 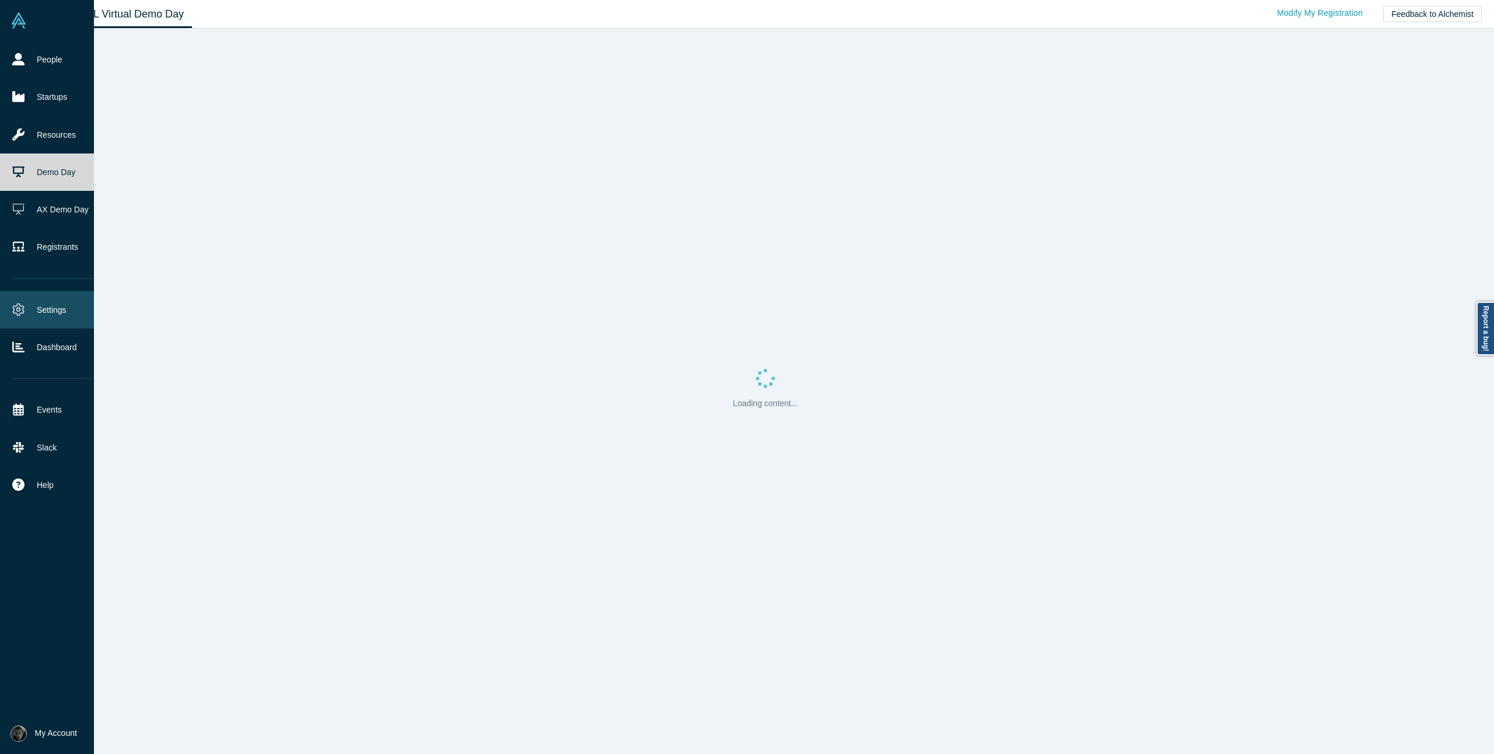 What do you see at coordinates (1485, 329) in the screenshot?
I see `a: Report a bug!` at bounding box center [1485, 329].